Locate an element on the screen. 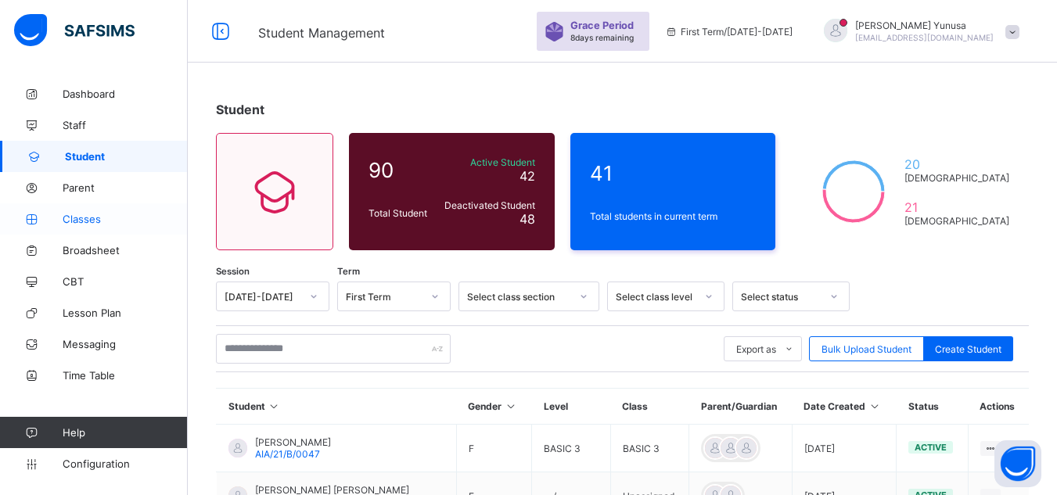 The image size is (1057, 495). span: Student Management is located at coordinates (322, 33).